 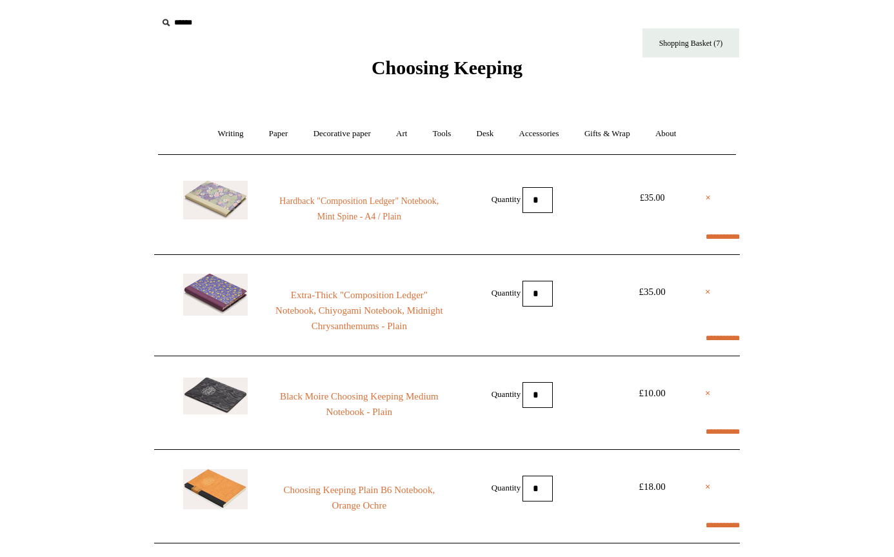 What do you see at coordinates (442, 134) in the screenshot?
I see `a: Tools` at bounding box center [442, 134].